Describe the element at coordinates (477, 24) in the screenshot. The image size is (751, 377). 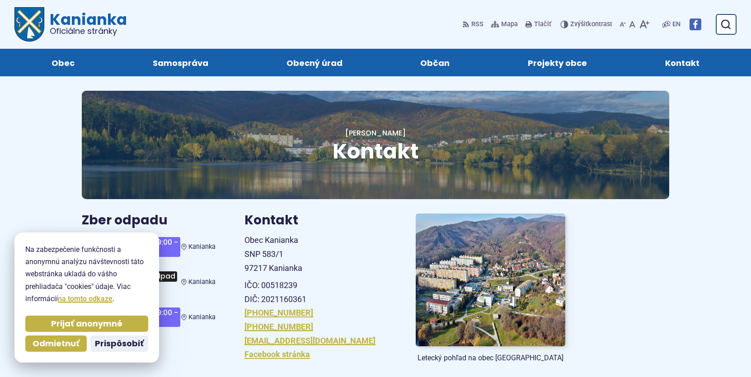
I see `span: RSS` at that location.